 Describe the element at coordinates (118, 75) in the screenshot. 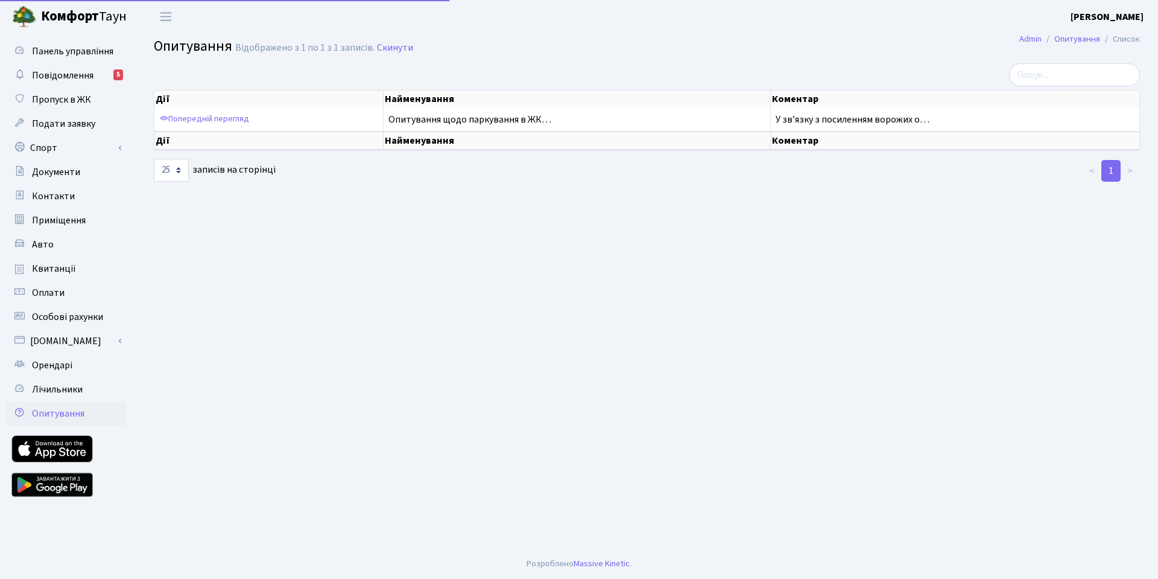

I see `div: 5` at that location.